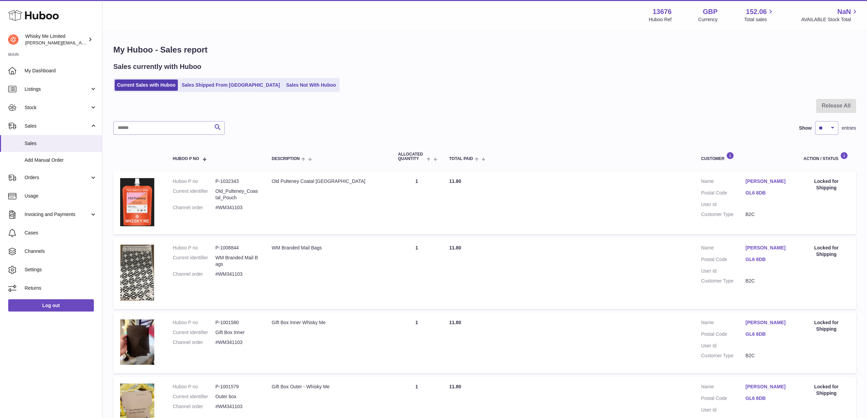 The height and width of the screenshot is (418, 867). Describe the element at coordinates (57, 107) in the screenshot. I see `span: Stock` at that location.